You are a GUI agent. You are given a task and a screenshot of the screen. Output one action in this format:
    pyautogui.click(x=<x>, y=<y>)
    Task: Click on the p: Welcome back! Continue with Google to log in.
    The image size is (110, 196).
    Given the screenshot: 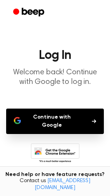 What is the action you would take?
    pyautogui.click(x=55, y=78)
    